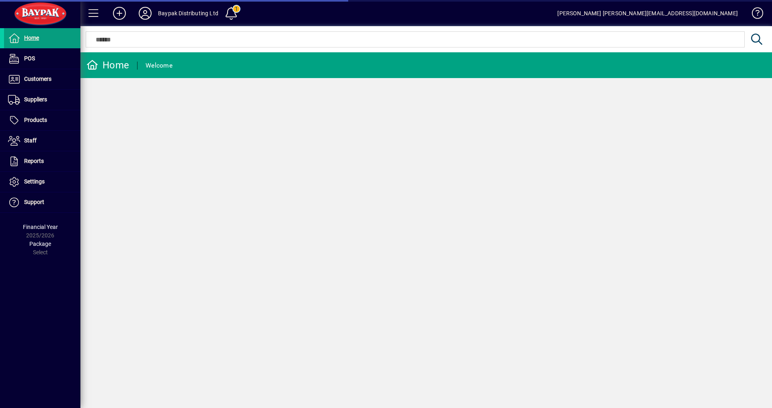 This screenshot has width=772, height=408. I want to click on a: POS, so click(42, 59).